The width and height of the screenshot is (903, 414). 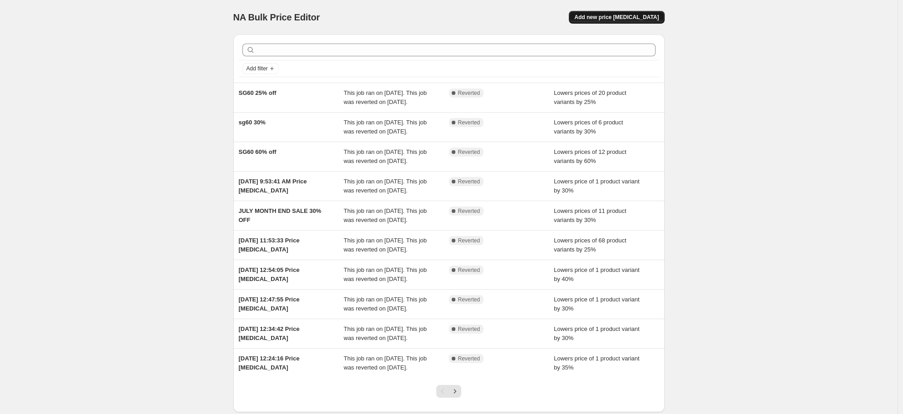 I want to click on span: Lowers prices of 20 product variants by 25%, so click(x=590, y=97).